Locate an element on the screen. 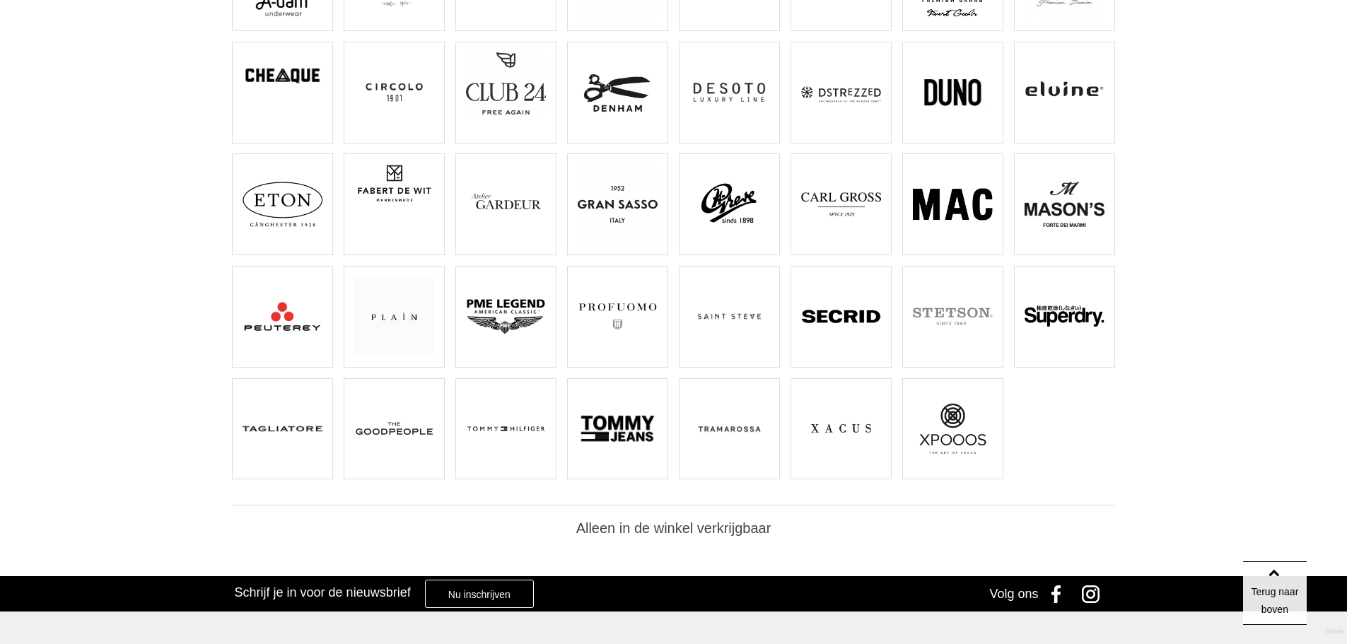  img: FABERT DE WIT is located at coordinates (394, 183).